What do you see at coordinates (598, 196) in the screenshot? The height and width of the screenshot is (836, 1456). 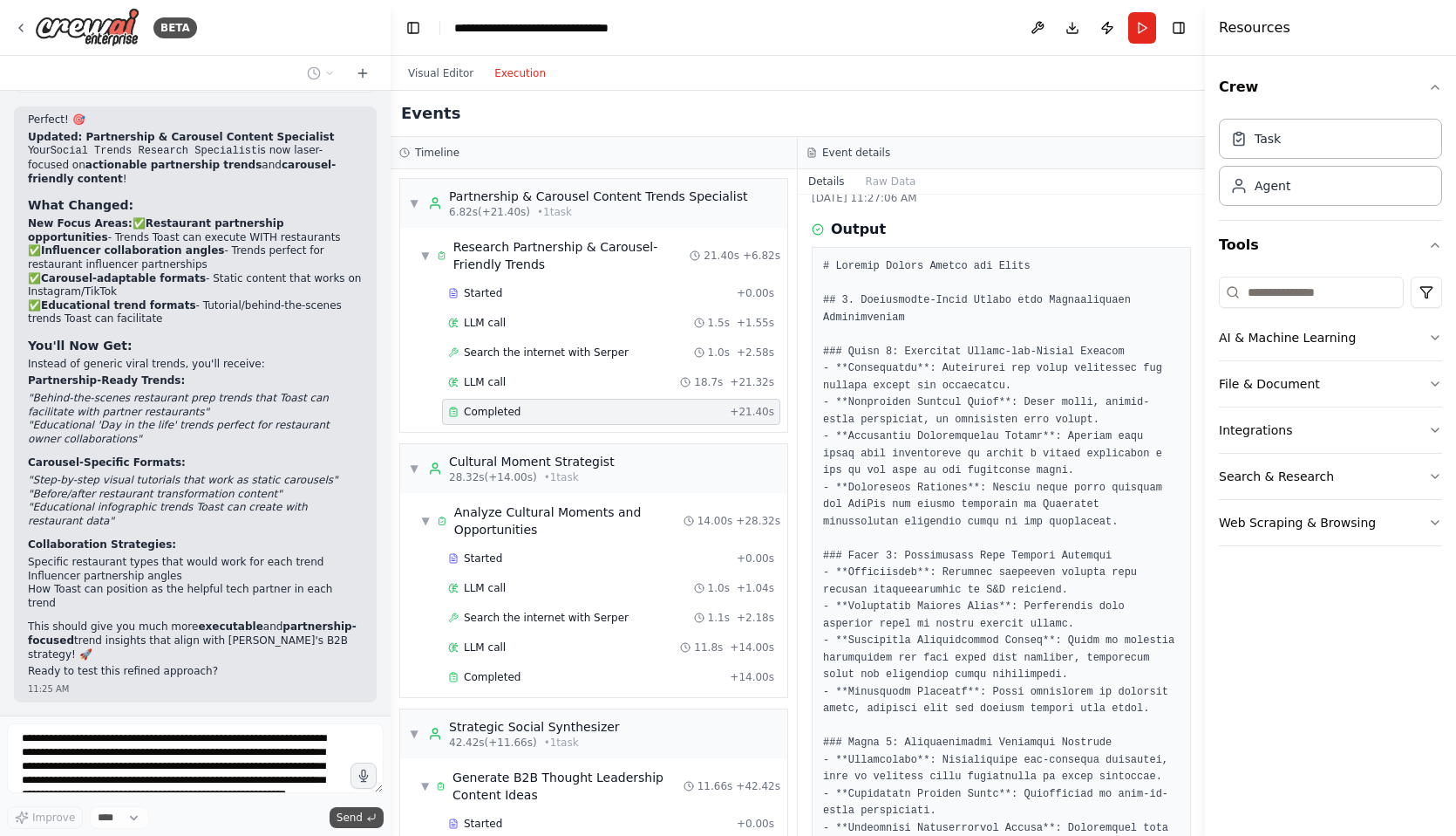 I see `div: Partnership & Carousel Content Trends Specialist` at bounding box center [598, 196].